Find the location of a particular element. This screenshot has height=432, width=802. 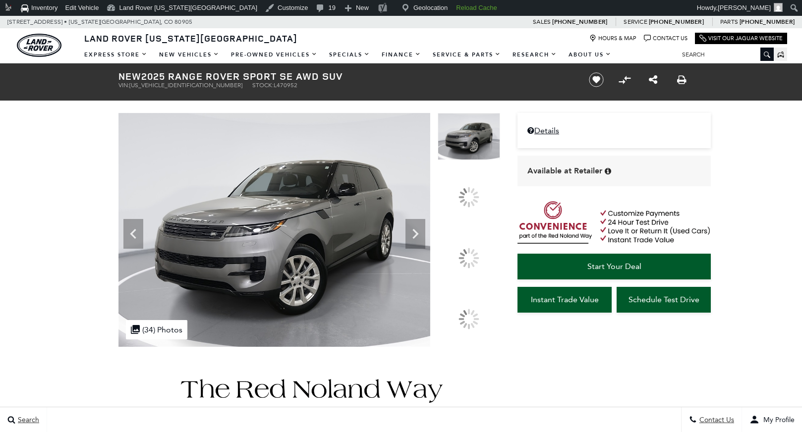

span: Instant Trade Value is located at coordinates (565, 299).